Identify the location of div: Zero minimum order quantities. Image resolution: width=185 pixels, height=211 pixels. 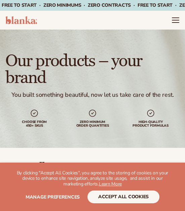
(92, 124).